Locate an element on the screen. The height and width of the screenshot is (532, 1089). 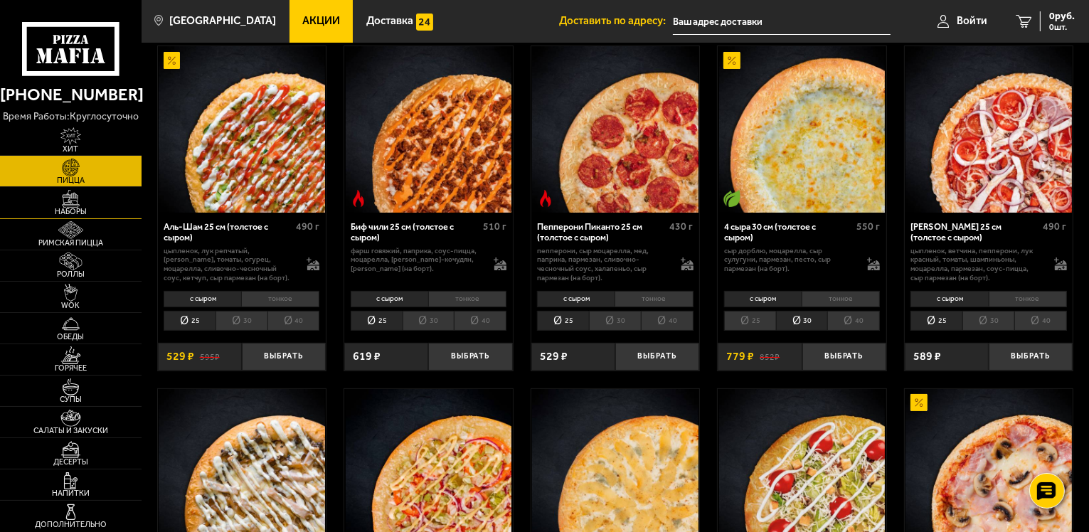
span: 510 г is located at coordinates (494, 226).